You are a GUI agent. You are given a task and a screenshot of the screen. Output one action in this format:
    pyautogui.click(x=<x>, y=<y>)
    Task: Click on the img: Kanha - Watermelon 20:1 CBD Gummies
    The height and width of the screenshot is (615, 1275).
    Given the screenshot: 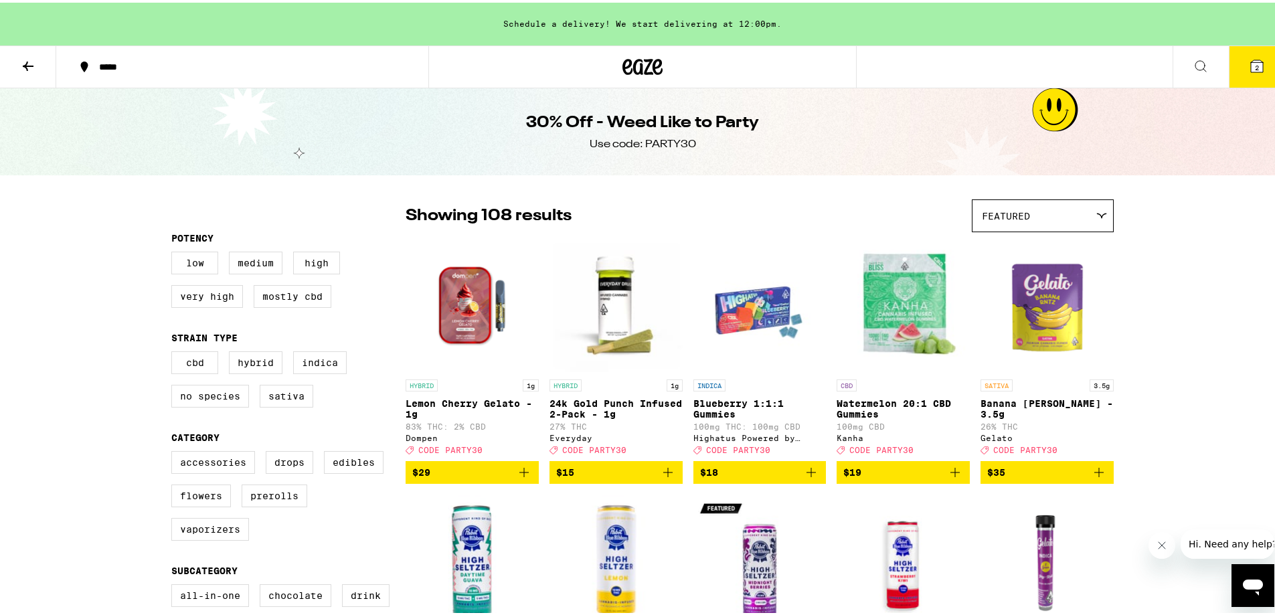 What is the action you would take?
    pyautogui.click(x=903, y=303)
    